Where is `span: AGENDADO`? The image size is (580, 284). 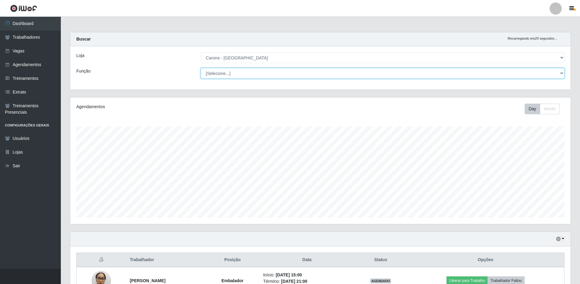 span: AGENDADO is located at coordinates (381, 281).